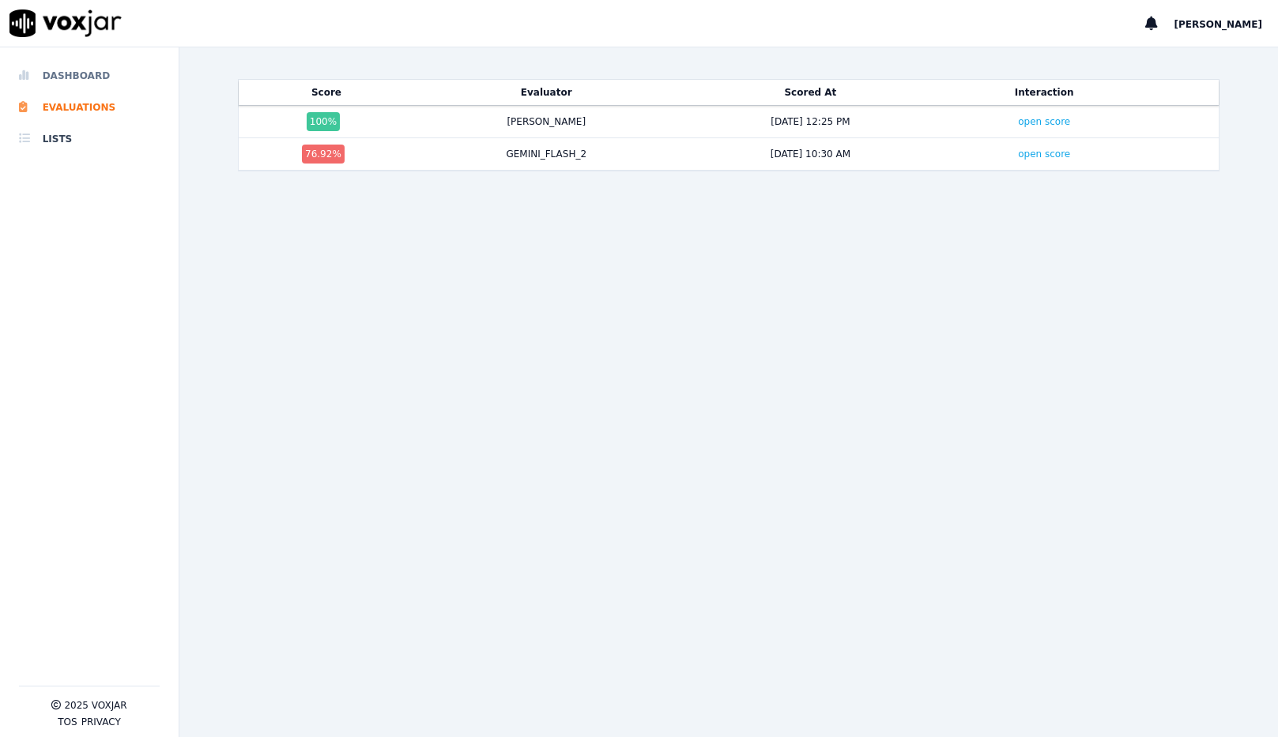 This screenshot has width=1278, height=737. Describe the element at coordinates (546, 154) in the screenshot. I see `div: GEMINI_FLASH_2` at that location.